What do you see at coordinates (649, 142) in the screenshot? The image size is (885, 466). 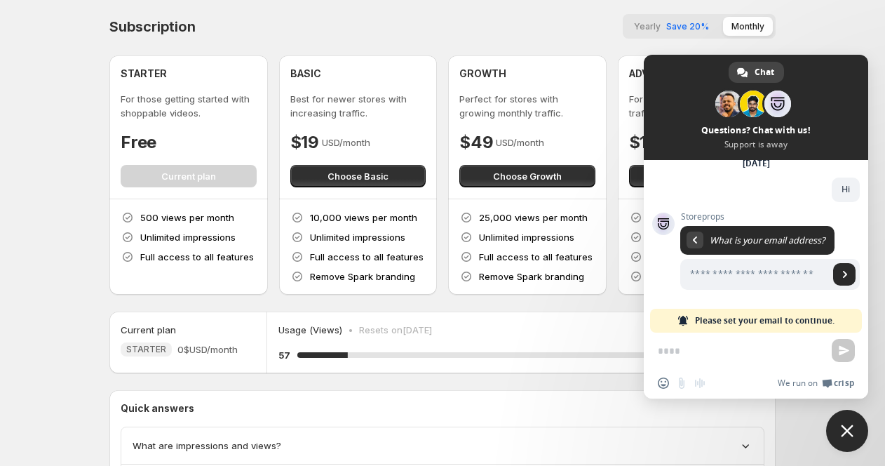 I see `h4: $199` at bounding box center [649, 142].